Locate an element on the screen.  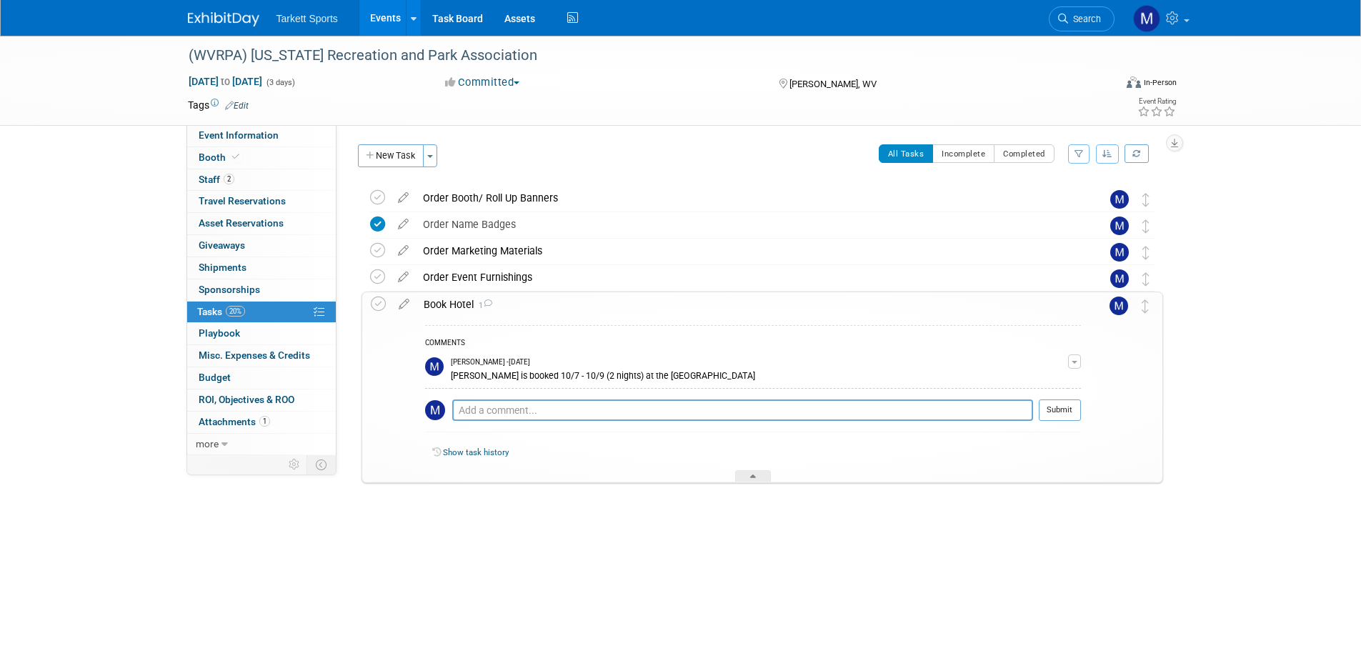
span: Booth is located at coordinates (220, 157).